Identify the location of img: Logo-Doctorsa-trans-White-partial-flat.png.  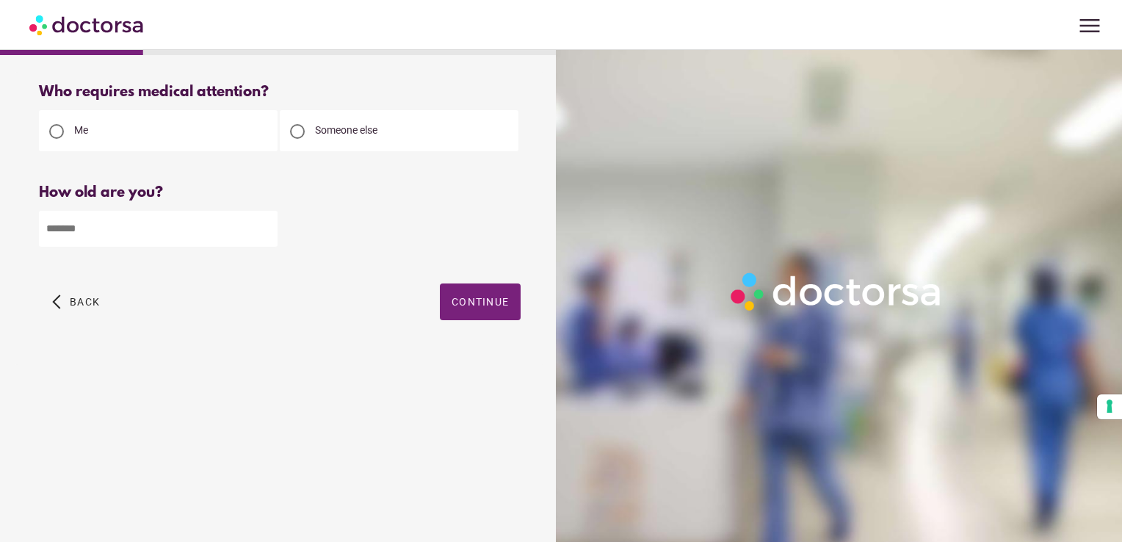
(837, 292).